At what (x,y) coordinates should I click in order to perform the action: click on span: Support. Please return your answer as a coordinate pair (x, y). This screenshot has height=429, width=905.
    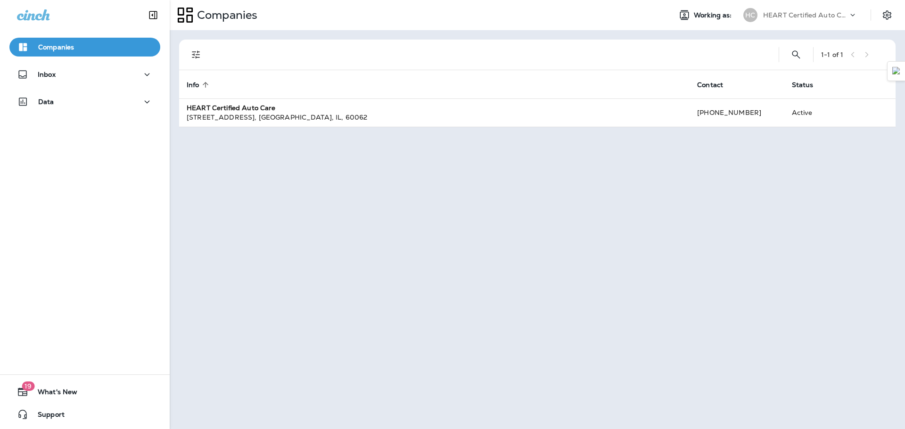
    Looking at the image, I should click on (46, 417).